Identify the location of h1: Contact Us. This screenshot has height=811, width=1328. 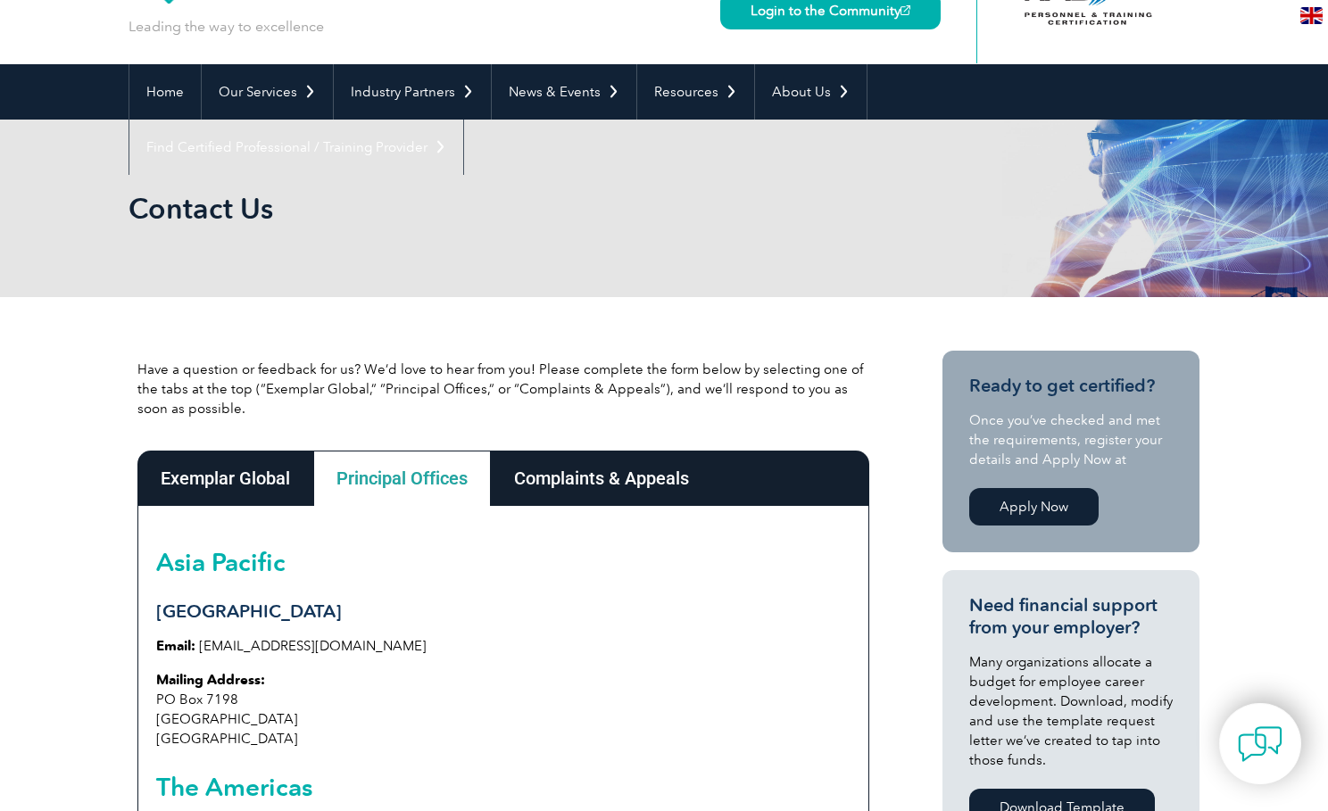
(471, 208).